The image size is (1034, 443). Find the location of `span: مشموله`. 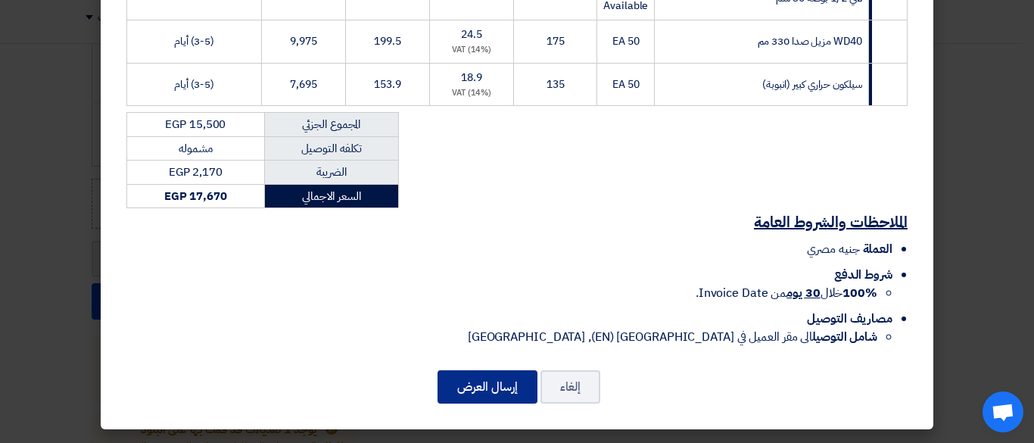

span: مشموله is located at coordinates (195, 148).